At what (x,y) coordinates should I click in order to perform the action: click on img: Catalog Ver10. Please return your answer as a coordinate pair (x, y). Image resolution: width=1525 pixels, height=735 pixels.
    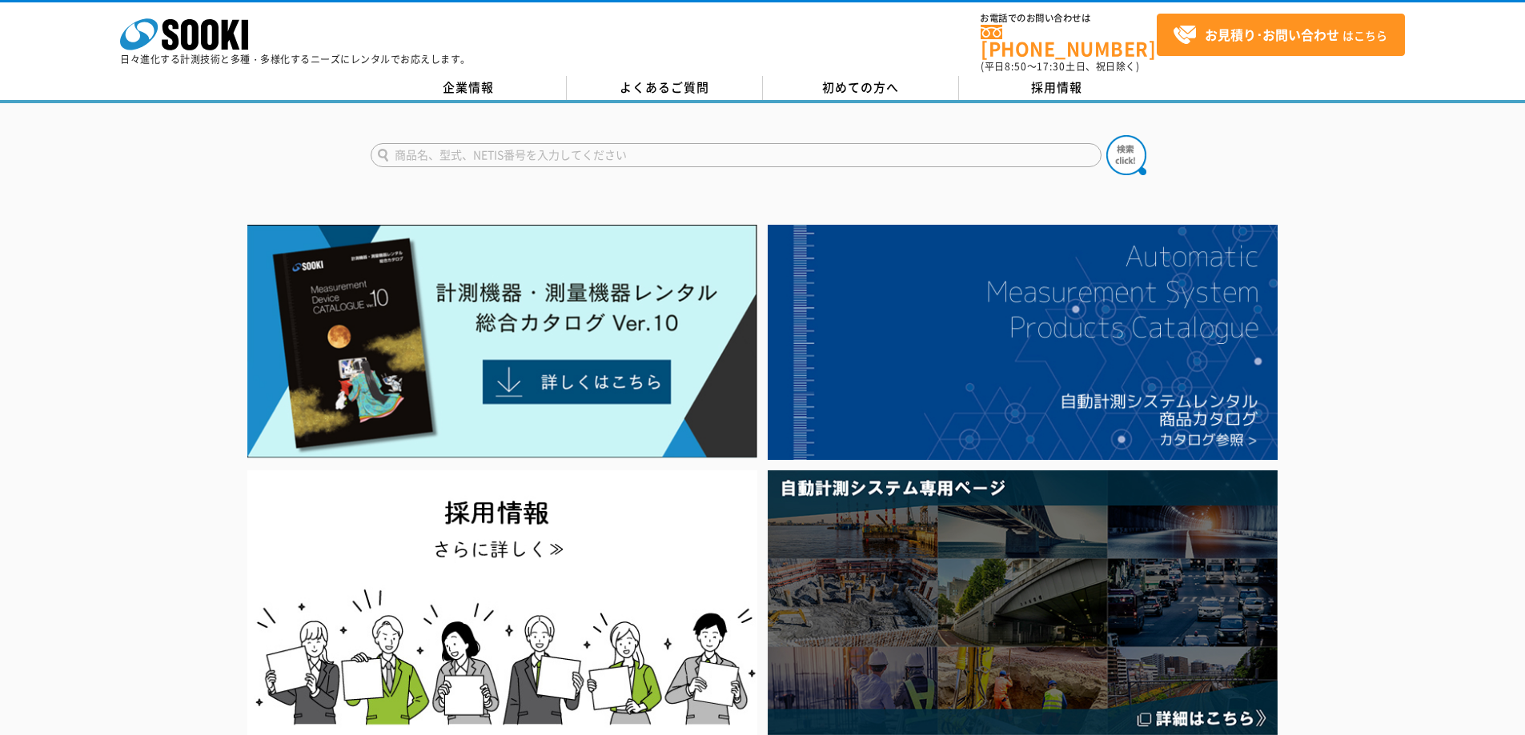
    Looking at the image, I should click on (502, 342).